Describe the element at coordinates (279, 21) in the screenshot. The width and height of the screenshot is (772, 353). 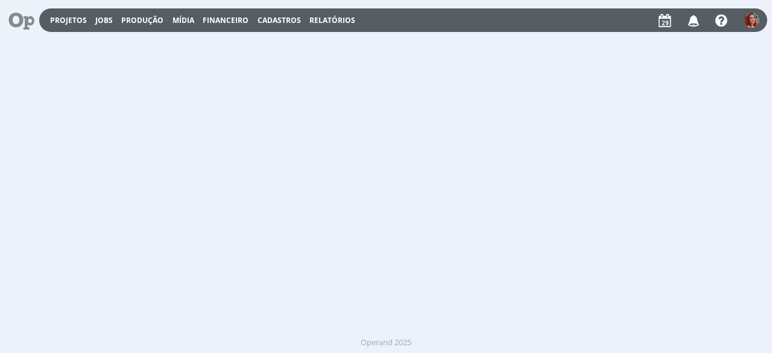
I see `button: Cadastros` at that location.